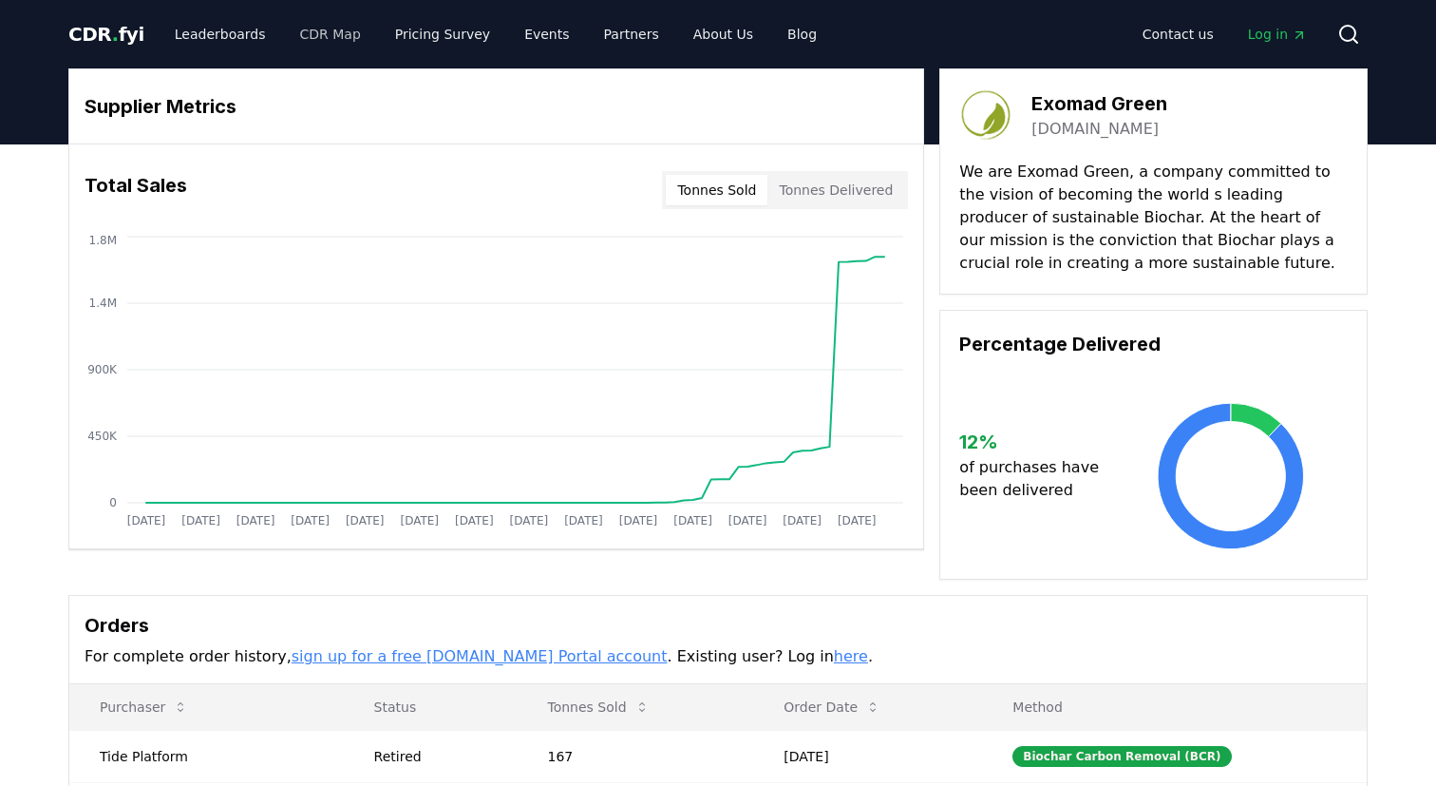 This screenshot has height=786, width=1436. Describe the element at coordinates (103, 240) in the screenshot. I see `tspan: 1.8M` at that location.